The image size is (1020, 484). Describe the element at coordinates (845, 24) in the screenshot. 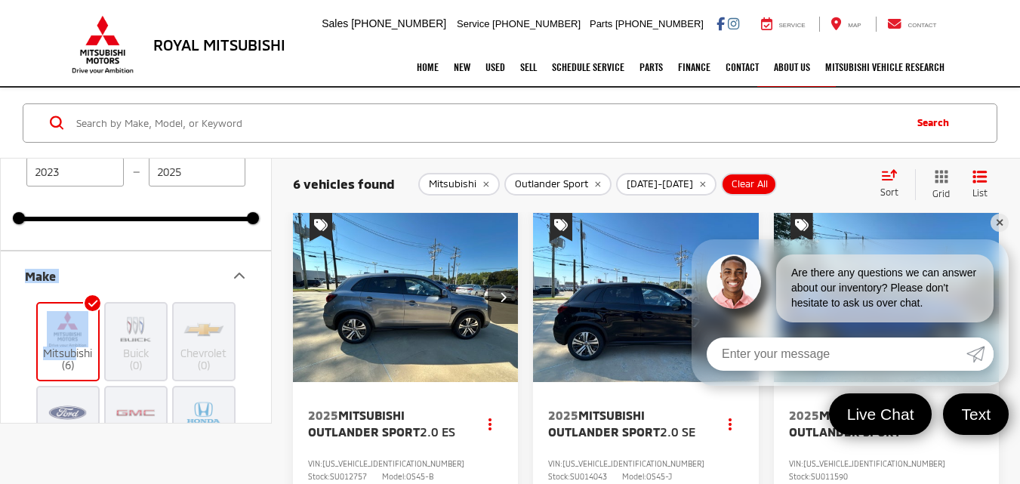

I see `a: Map` at that location.